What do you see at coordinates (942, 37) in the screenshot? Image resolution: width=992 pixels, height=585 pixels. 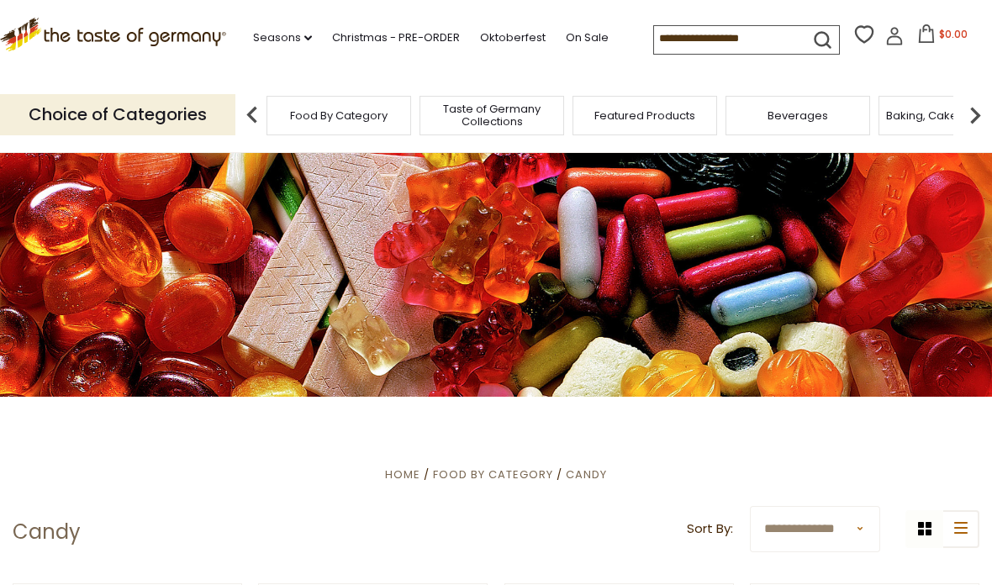 I see `button: $0.00` at bounding box center [942, 37].